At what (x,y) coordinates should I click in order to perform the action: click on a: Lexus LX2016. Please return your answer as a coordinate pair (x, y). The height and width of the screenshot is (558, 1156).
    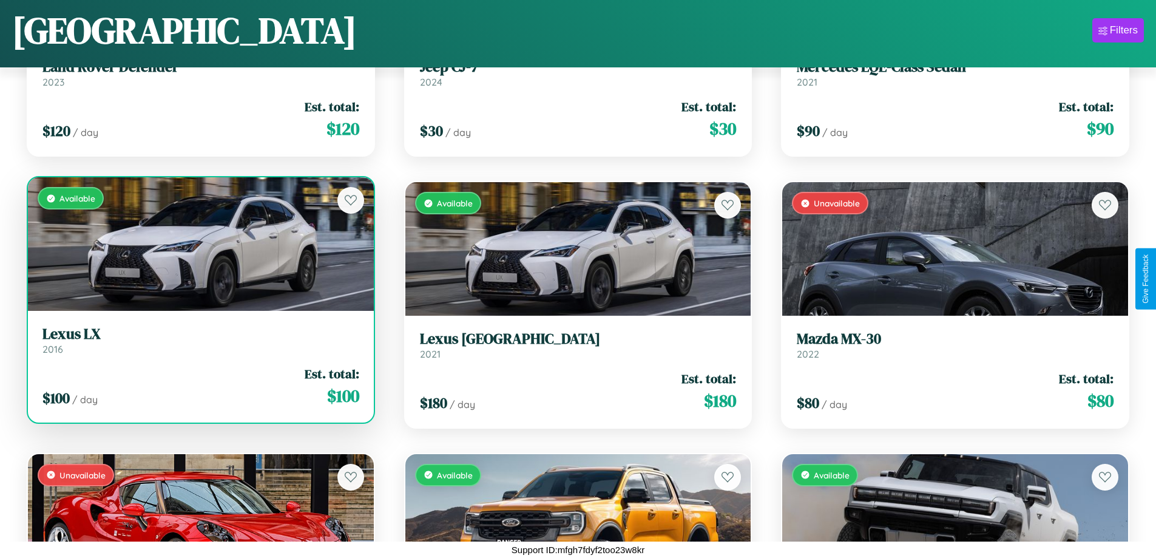
    Looking at the image, I should click on (201, 340).